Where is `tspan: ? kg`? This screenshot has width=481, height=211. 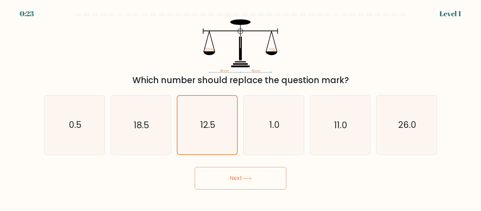 tspan: ? kg is located at coordinates (272, 49).